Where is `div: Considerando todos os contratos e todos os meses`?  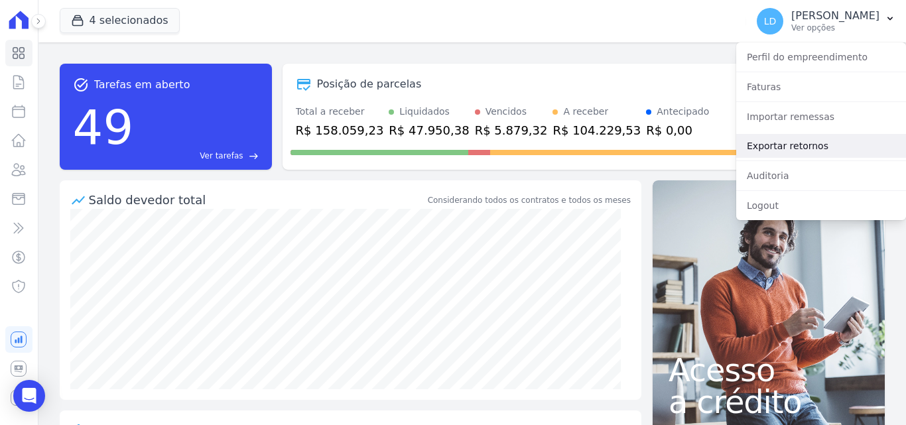 div: Considerando todos os contratos e todos os meses is located at coordinates (530, 200).